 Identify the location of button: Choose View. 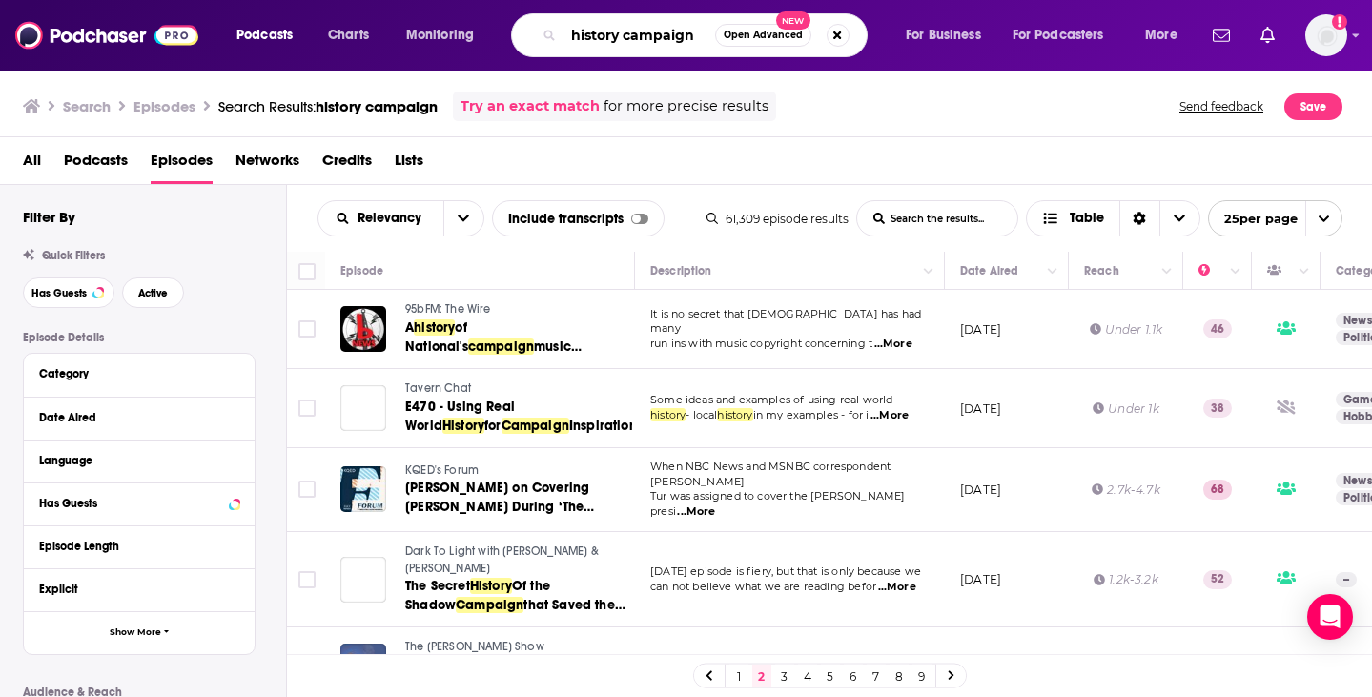
(1113, 218).